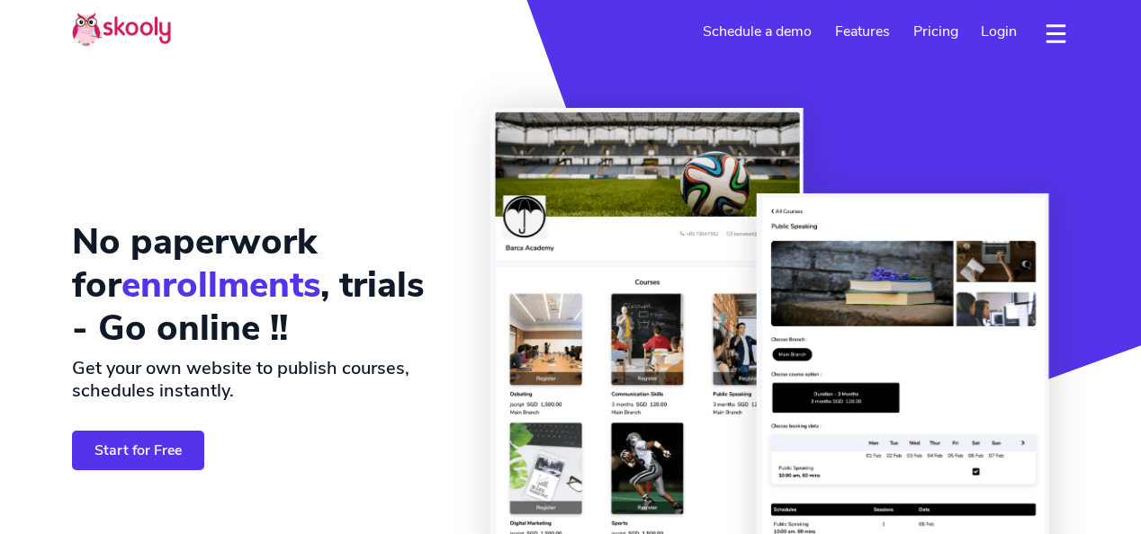  Describe the element at coordinates (757, 31) in the screenshot. I see `a: Schedule a demo` at that location.